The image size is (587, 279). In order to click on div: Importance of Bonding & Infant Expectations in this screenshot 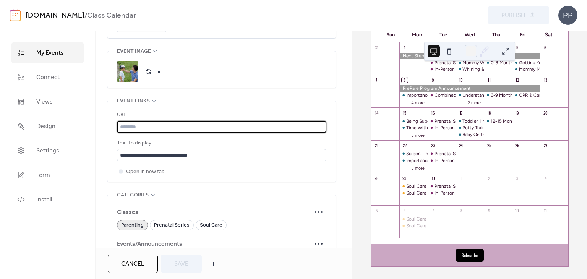, I will do `click(414, 161)`.